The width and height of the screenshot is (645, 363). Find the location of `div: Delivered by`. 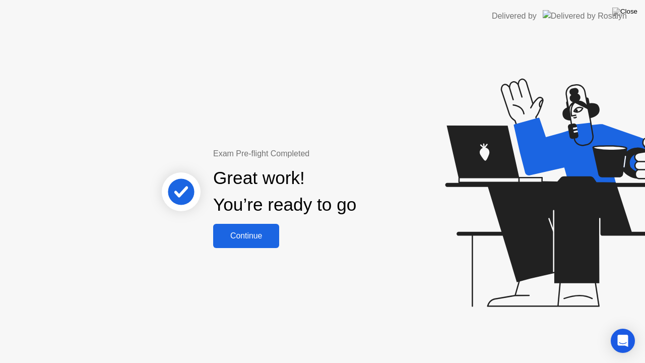

div: Delivered by is located at coordinates (514, 16).